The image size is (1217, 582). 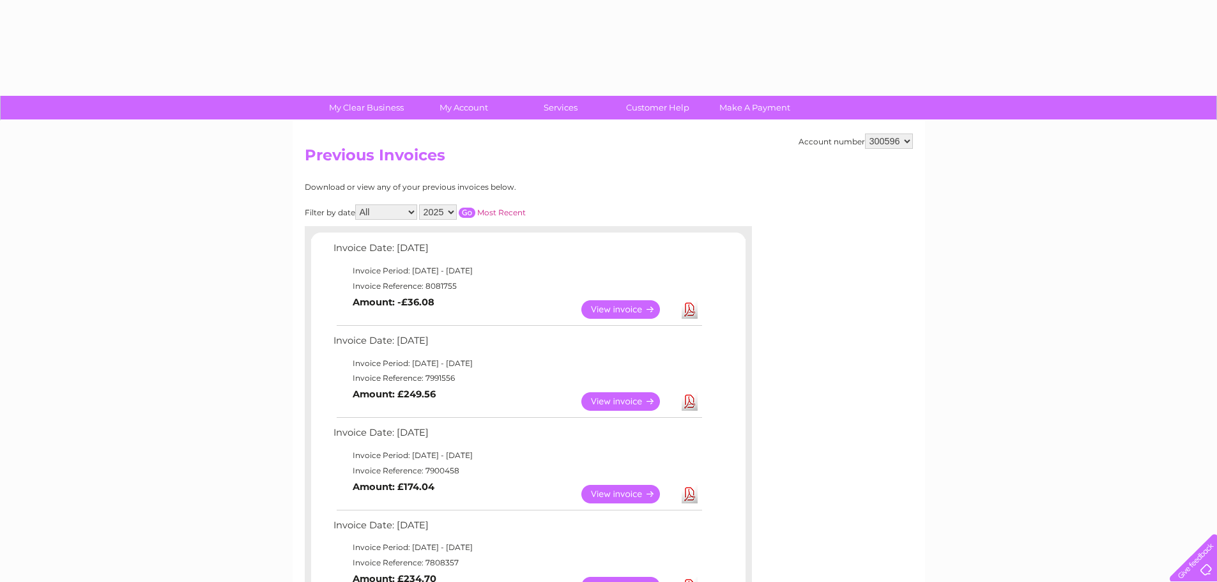 I want to click on a: Most Recent, so click(x=502, y=212).